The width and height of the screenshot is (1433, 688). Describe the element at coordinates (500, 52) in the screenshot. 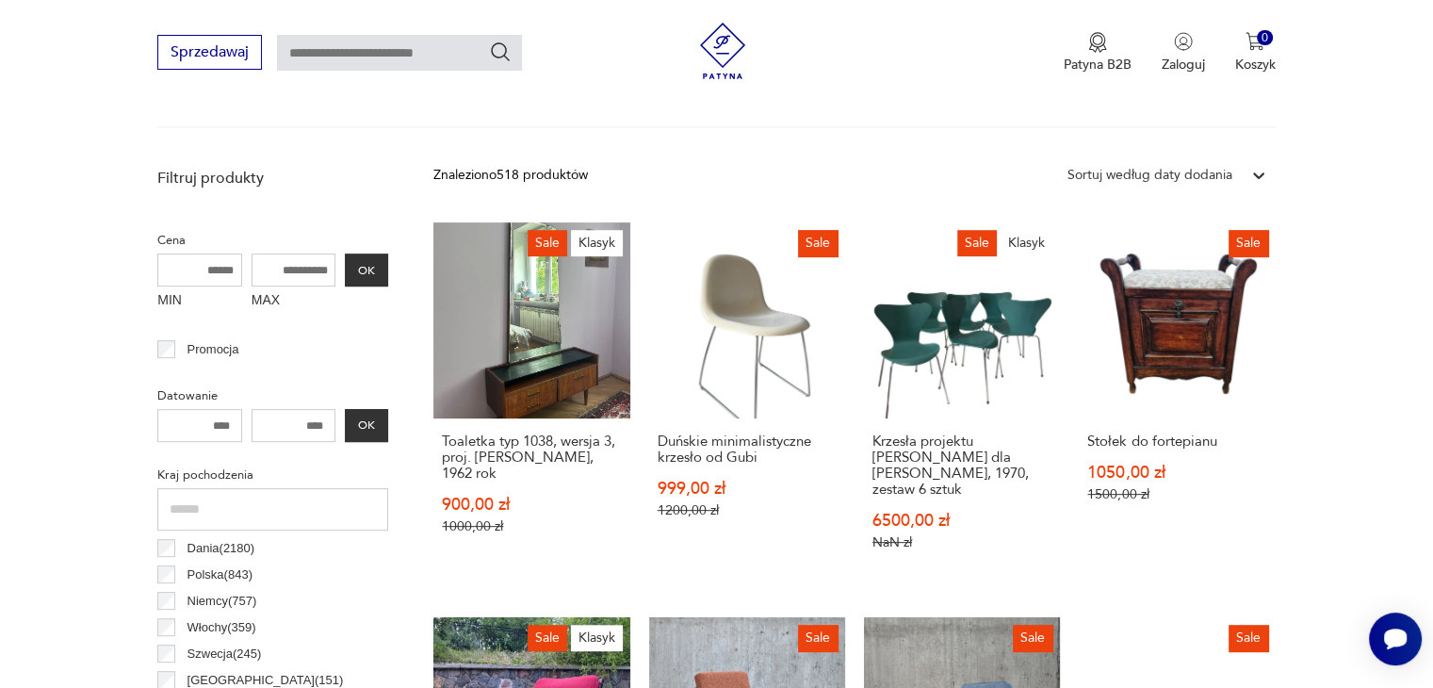

I see `button: Szukaj` at that location.